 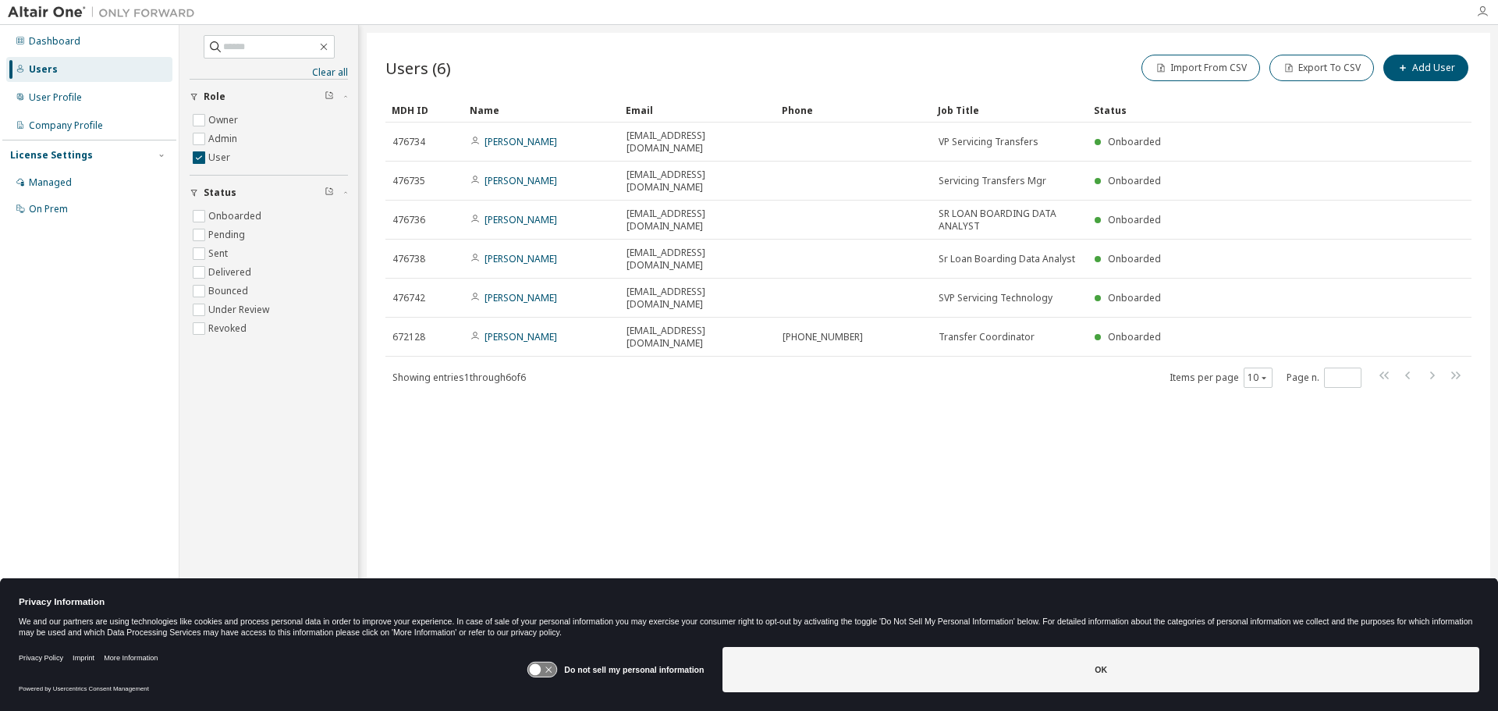 What do you see at coordinates (225, 120) in the screenshot?
I see `label: Owner` at bounding box center [225, 120].